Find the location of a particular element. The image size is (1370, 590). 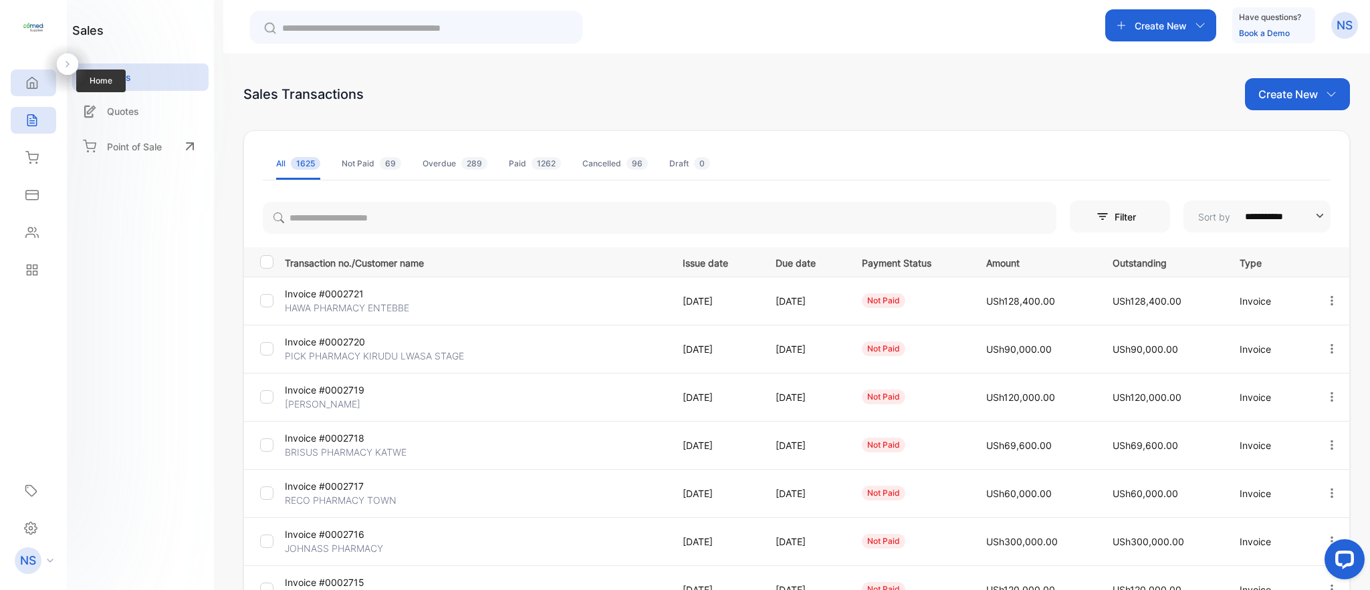

div: Cancelled is located at coordinates (615, 164).